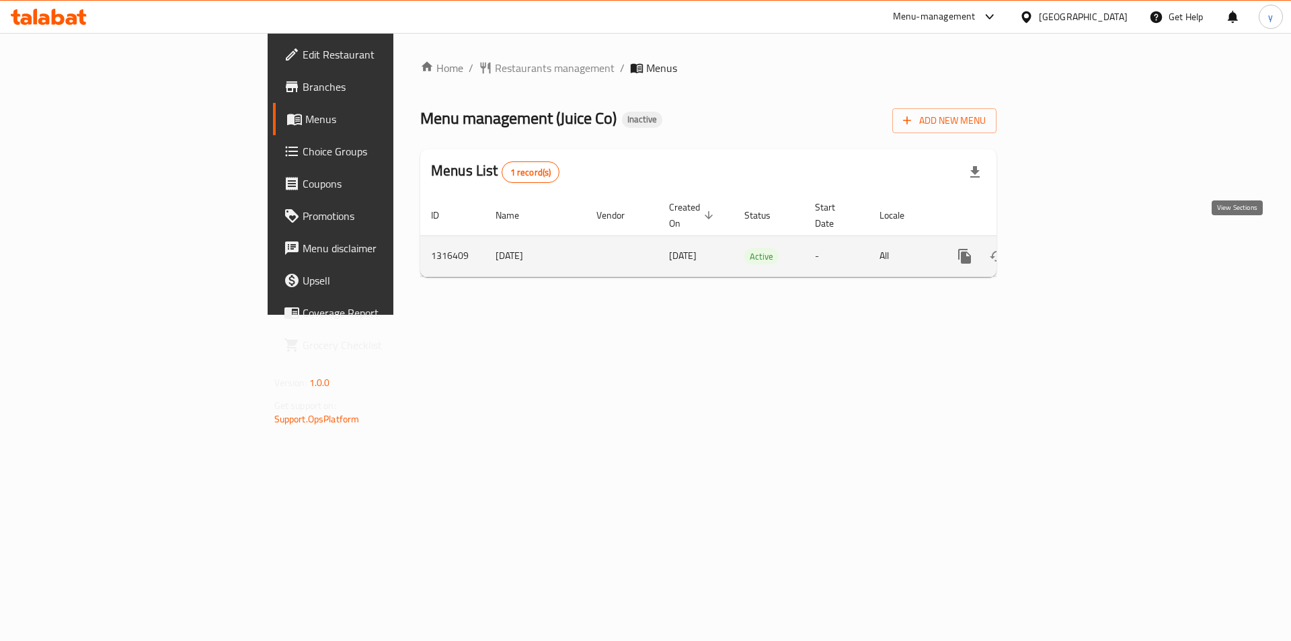  I want to click on nav: breadcrumb, so click(708, 68).